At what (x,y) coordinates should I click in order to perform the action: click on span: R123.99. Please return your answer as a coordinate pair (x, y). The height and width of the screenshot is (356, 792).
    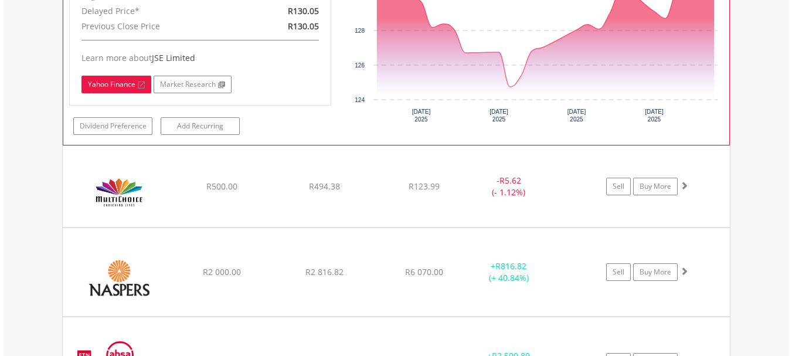
    Looking at the image, I should click on (424, 186).